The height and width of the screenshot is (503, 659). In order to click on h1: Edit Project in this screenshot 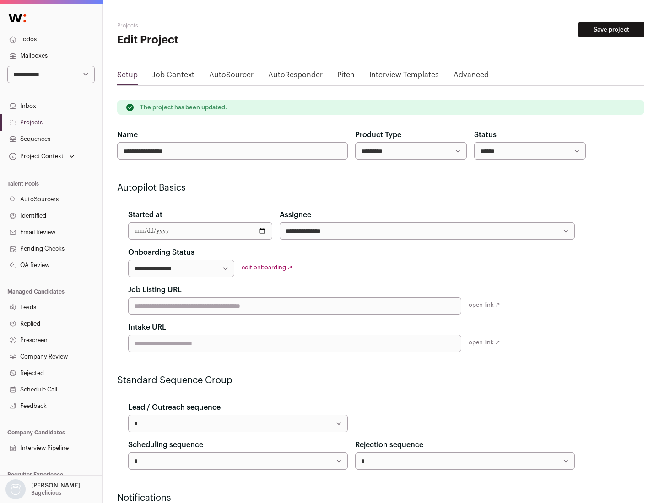, I will do `click(205, 40)`.